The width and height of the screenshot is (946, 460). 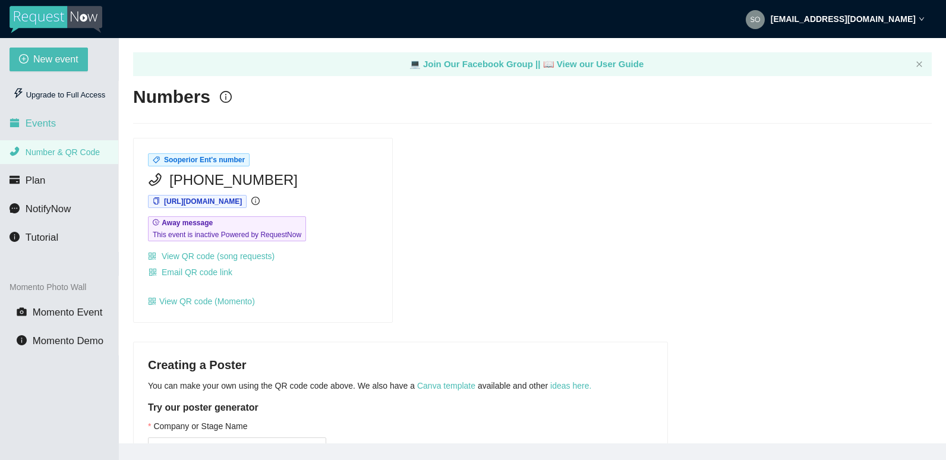 I want to click on span: credit-card, so click(x=14, y=179).